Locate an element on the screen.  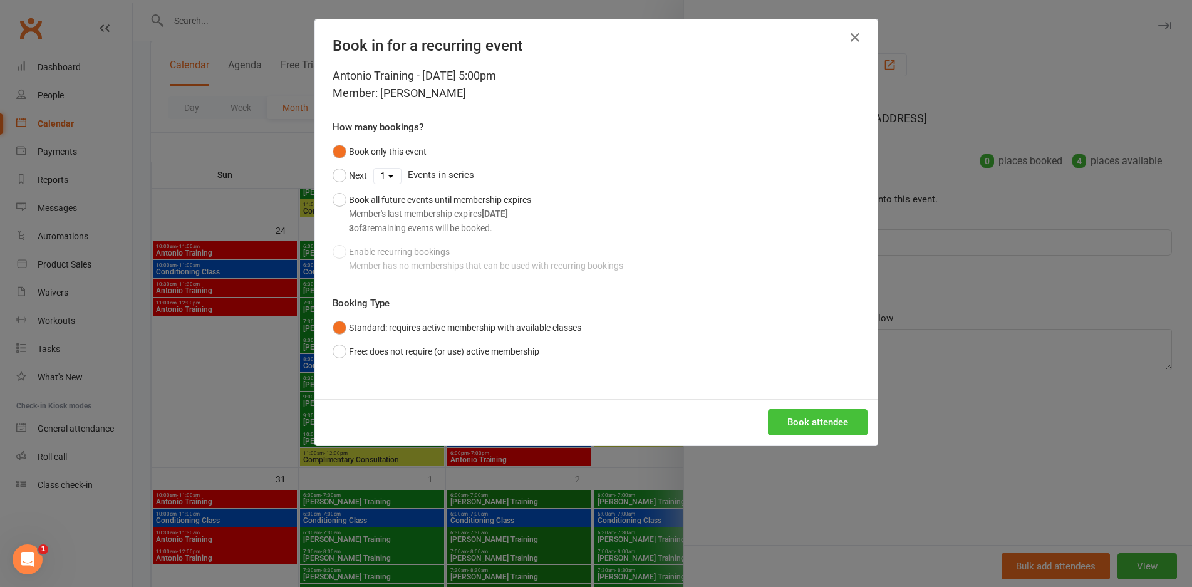
label: Booking Type is located at coordinates (361, 303).